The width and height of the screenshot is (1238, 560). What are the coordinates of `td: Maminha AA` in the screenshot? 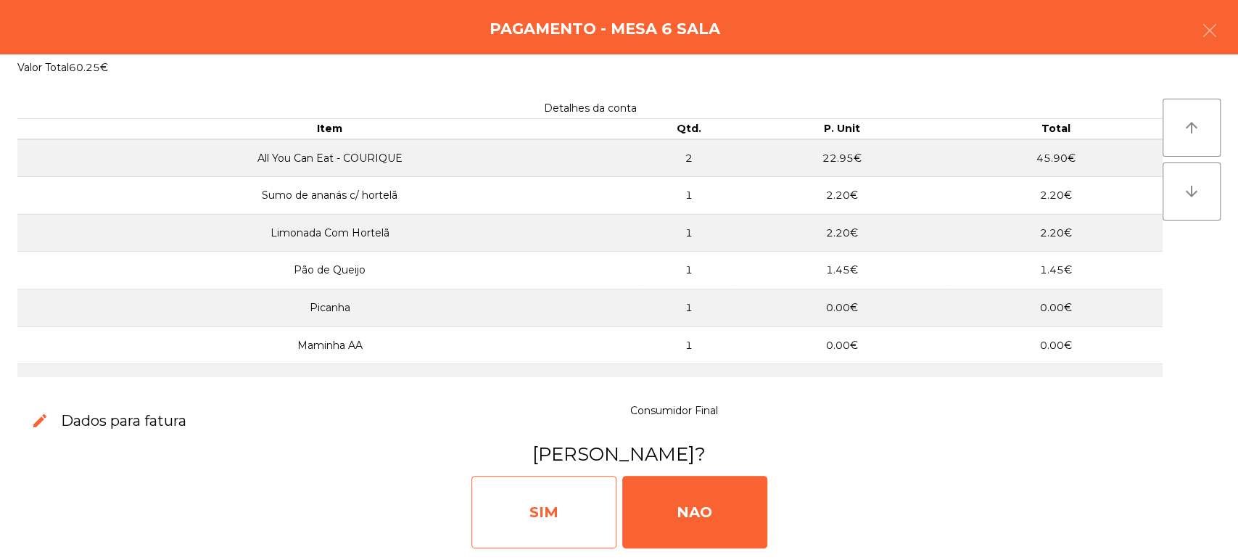 It's located at (329, 345).